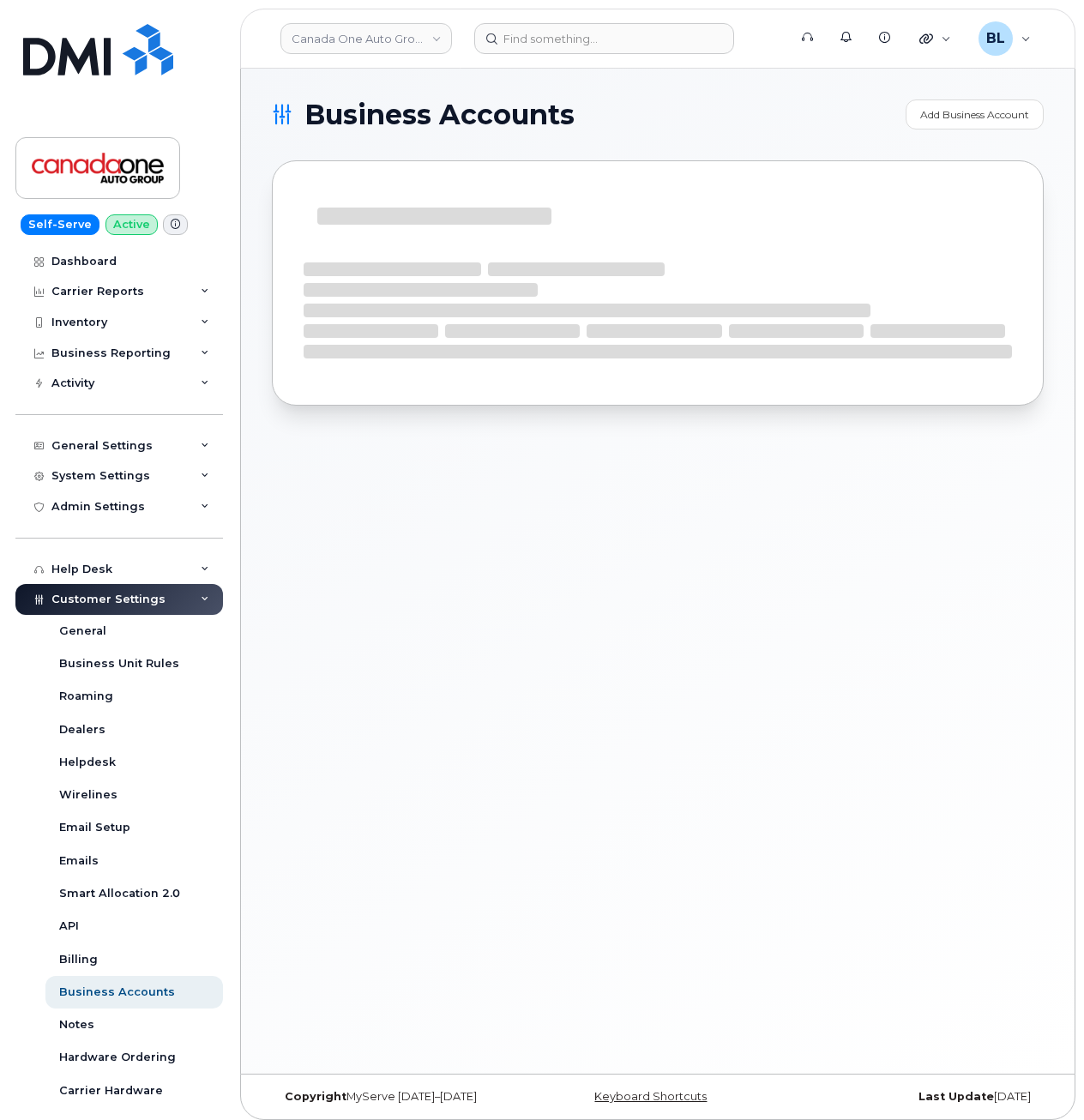  I want to click on span: Business Accounts, so click(439, 115).